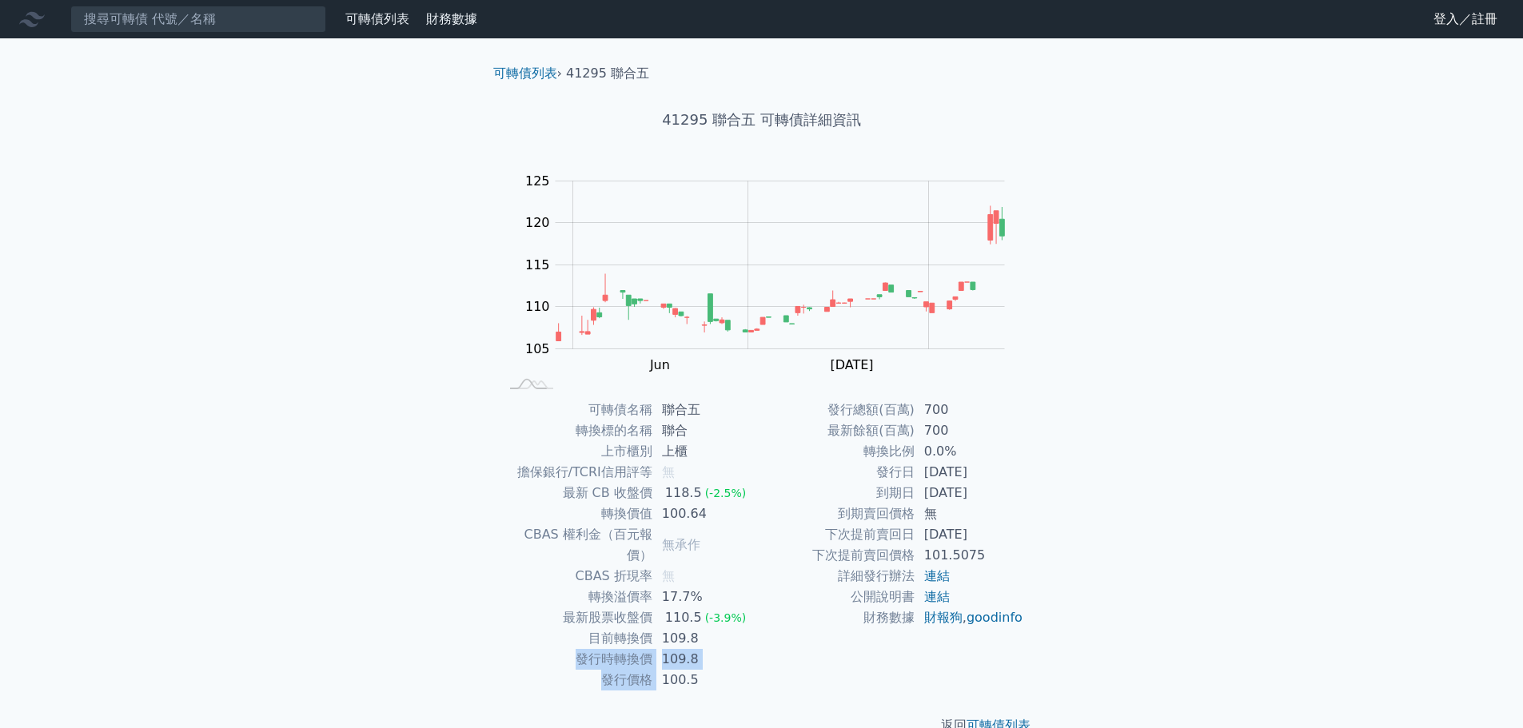 This screenshot has width=1523, height=728. Describe the element at coordinates (707, 680) in the screenshot. I see `td: 100.5` at that location.